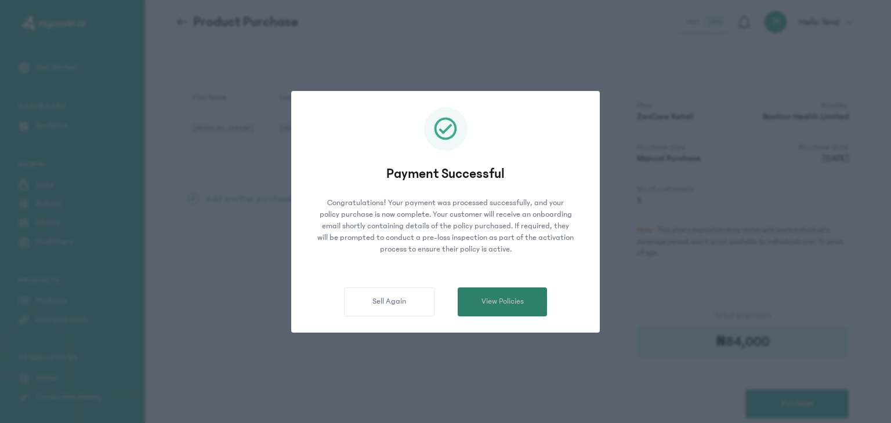 The image size is (891, 423). I want to click on span: View Policies, so click(502, 302).